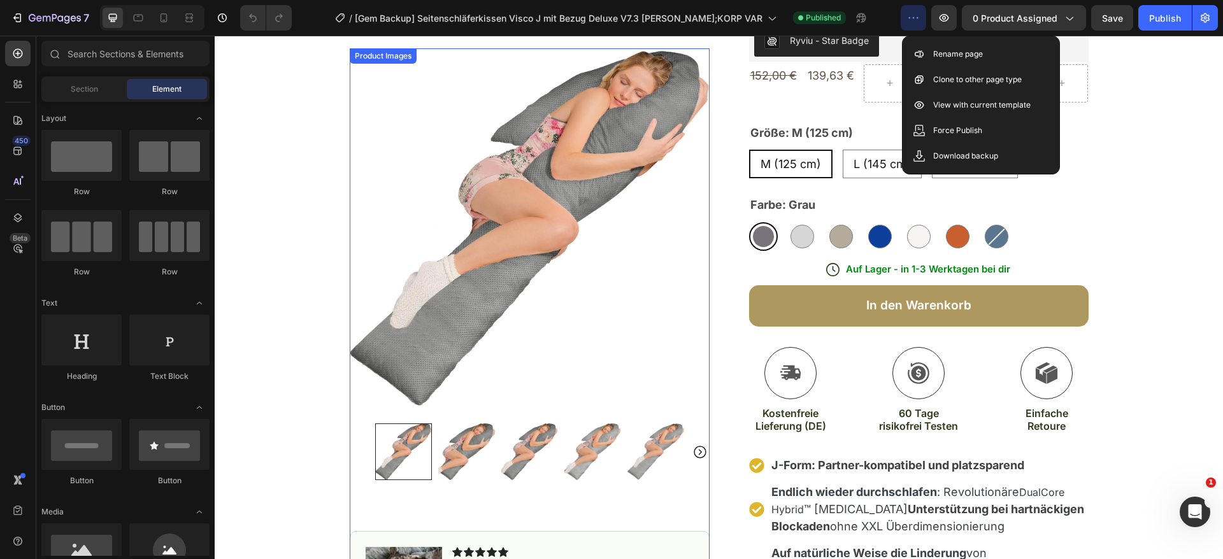 The width and height of the screenshot is (1223, 559). I want to click on button: Publish, so click(1165, 18).